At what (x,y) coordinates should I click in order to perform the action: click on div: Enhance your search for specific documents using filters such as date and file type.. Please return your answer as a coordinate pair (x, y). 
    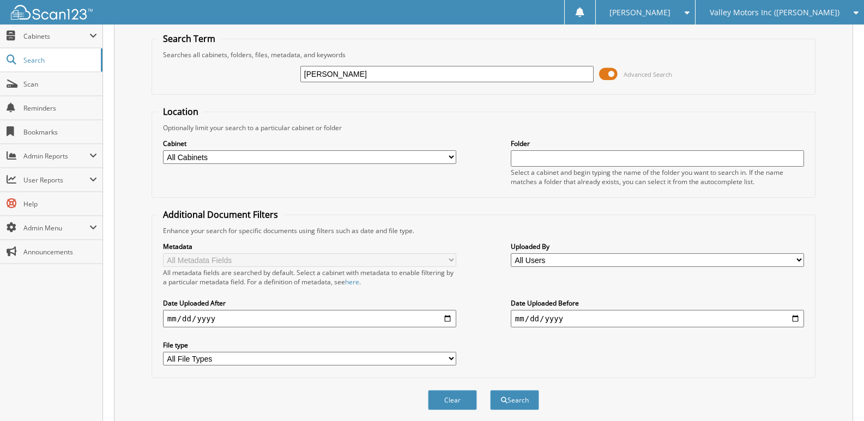
    Looking at the image, I should click on (483, 230).